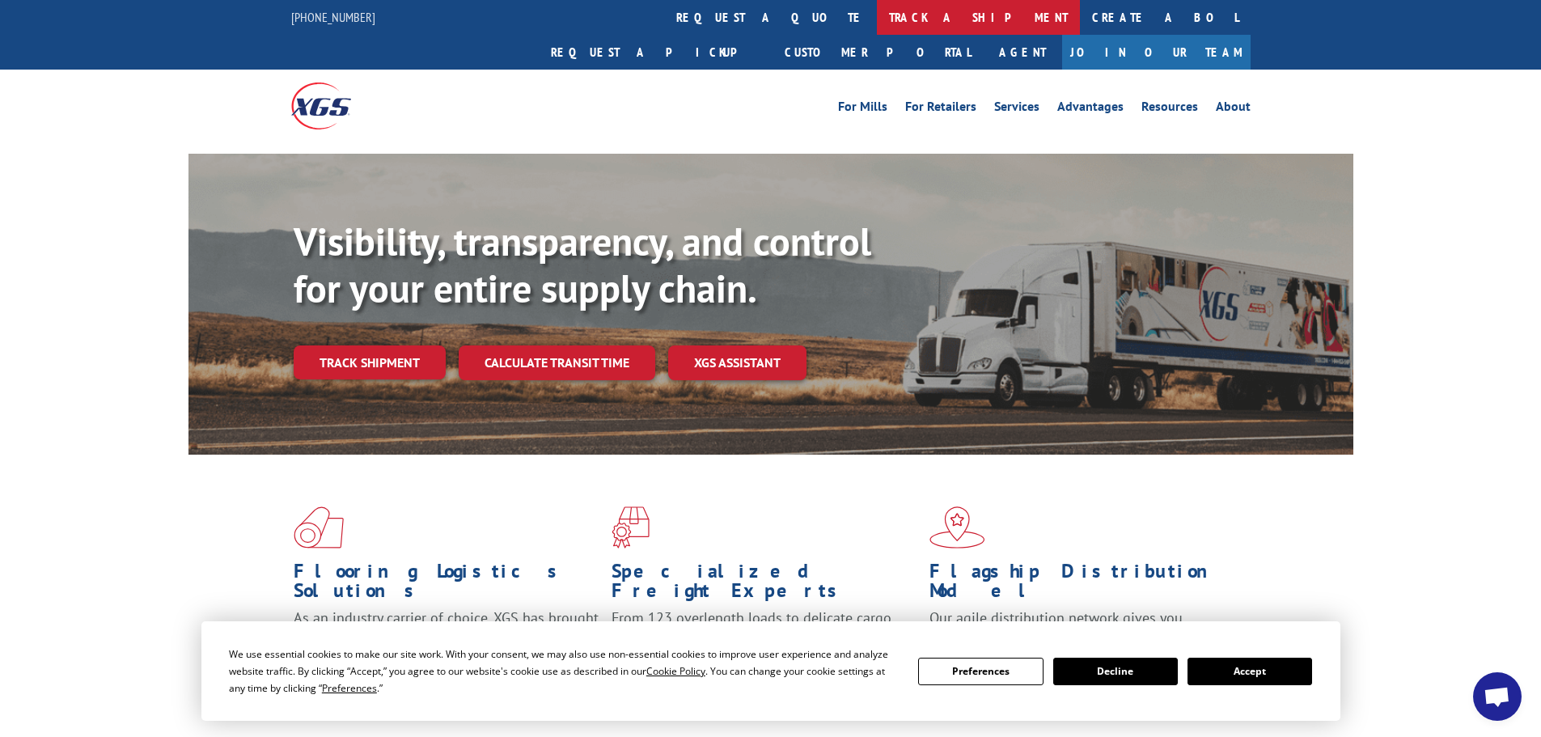 The width and height of the screenshot is (1541, 737). Describe the element at coordinates (350, 688) in the screenshot. I see `span: Preferences` at that location.